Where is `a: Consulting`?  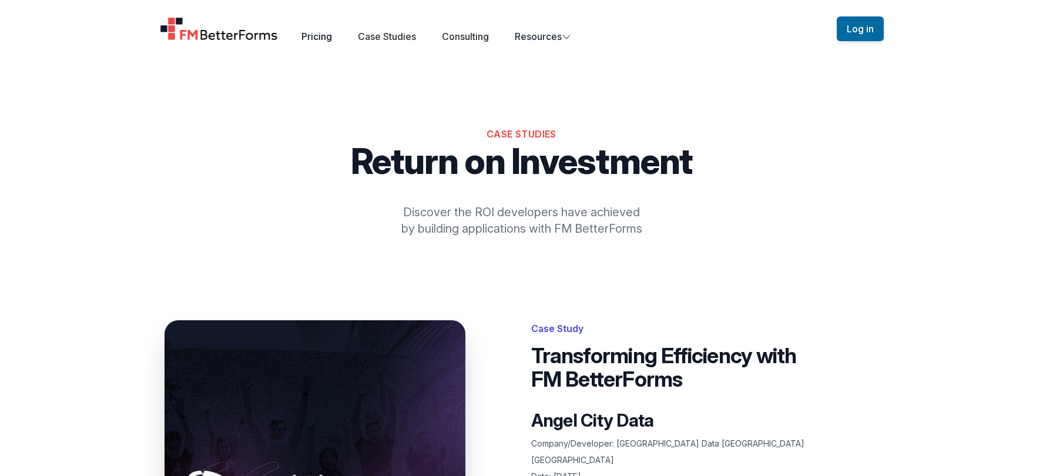
a: Consulting is located at coordinates (465, 36).